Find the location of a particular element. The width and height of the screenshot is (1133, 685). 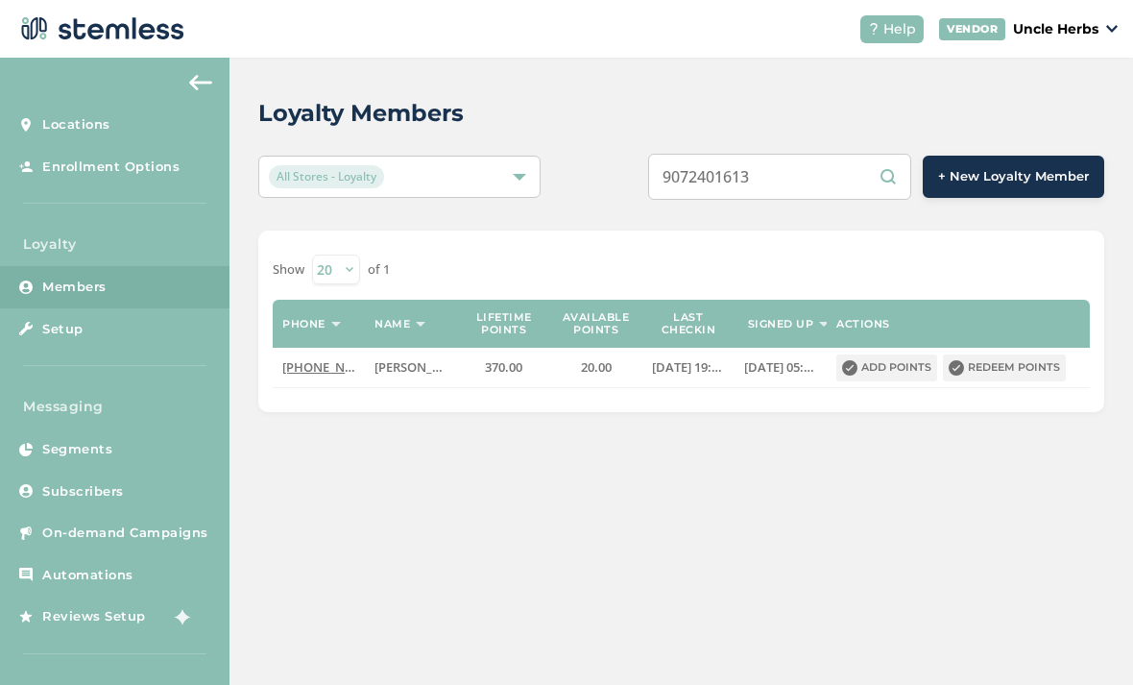

span: Reviews Setup is located at coordinates (94, 617).